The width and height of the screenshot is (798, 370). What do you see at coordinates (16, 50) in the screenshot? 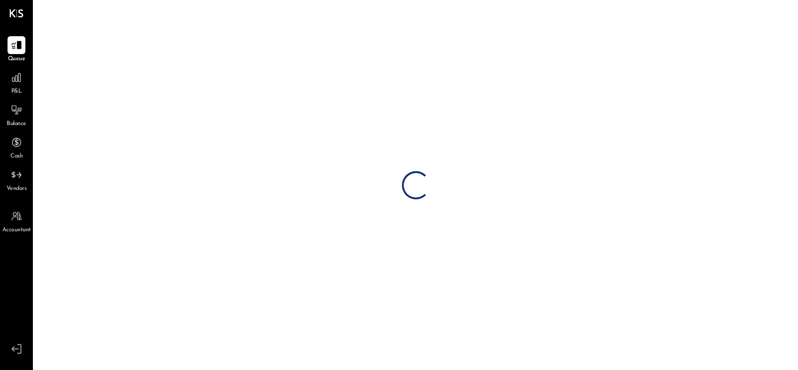
I see `a: Queue` at bounding box center [16, 50].